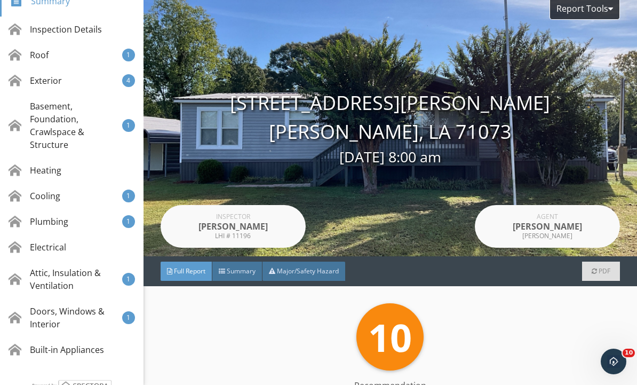 Image resolution: width=637 pixels, height=385 pixels. I want to click on div: Doors, Windows & Interior, so click(65, 317).